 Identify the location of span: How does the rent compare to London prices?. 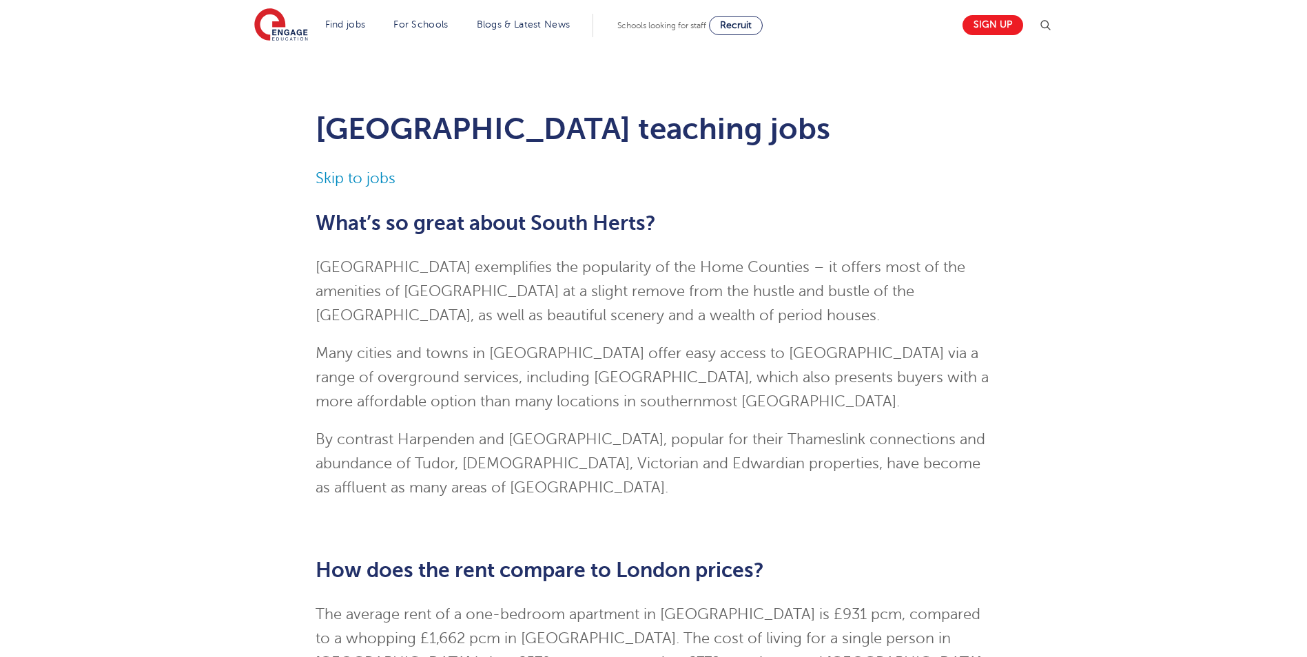
(540, 571).